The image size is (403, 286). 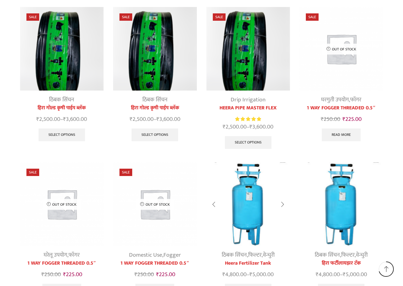 What do you see at coordinates (248, 49) in the screenshot?
I see `img: Heera Gold Krushi Pipe Black` at bounding box center [248, 49].